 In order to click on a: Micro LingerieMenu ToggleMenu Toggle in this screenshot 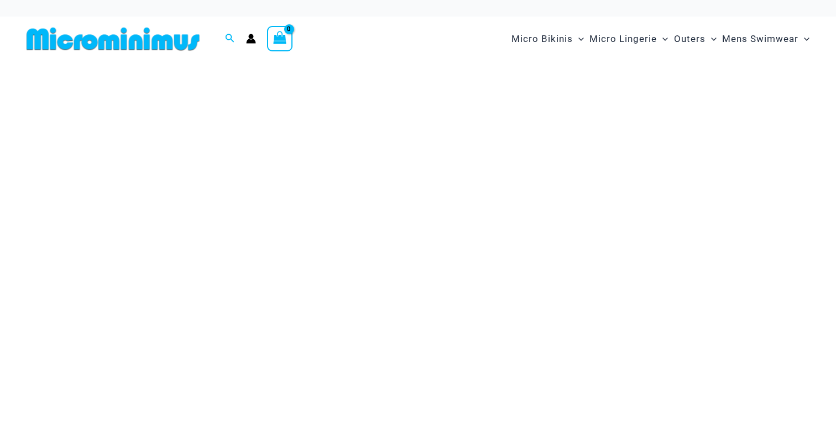, I will do `click(628, 39)`.